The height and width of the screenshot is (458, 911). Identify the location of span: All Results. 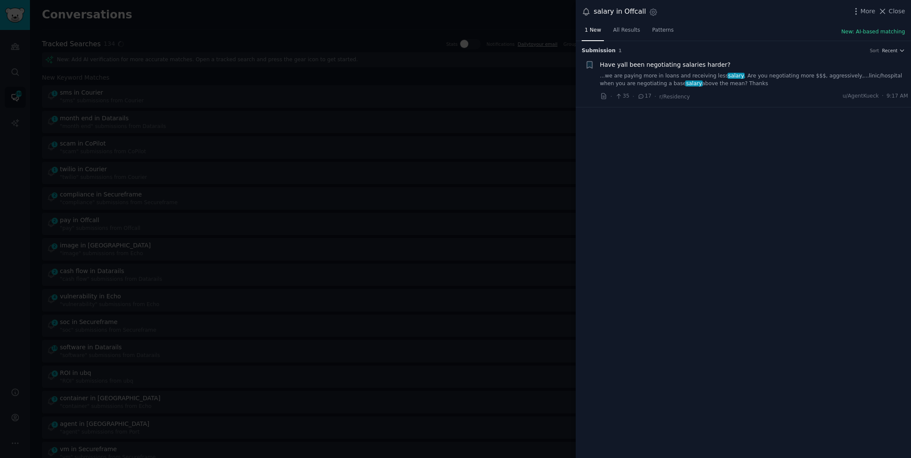
(626, 30).